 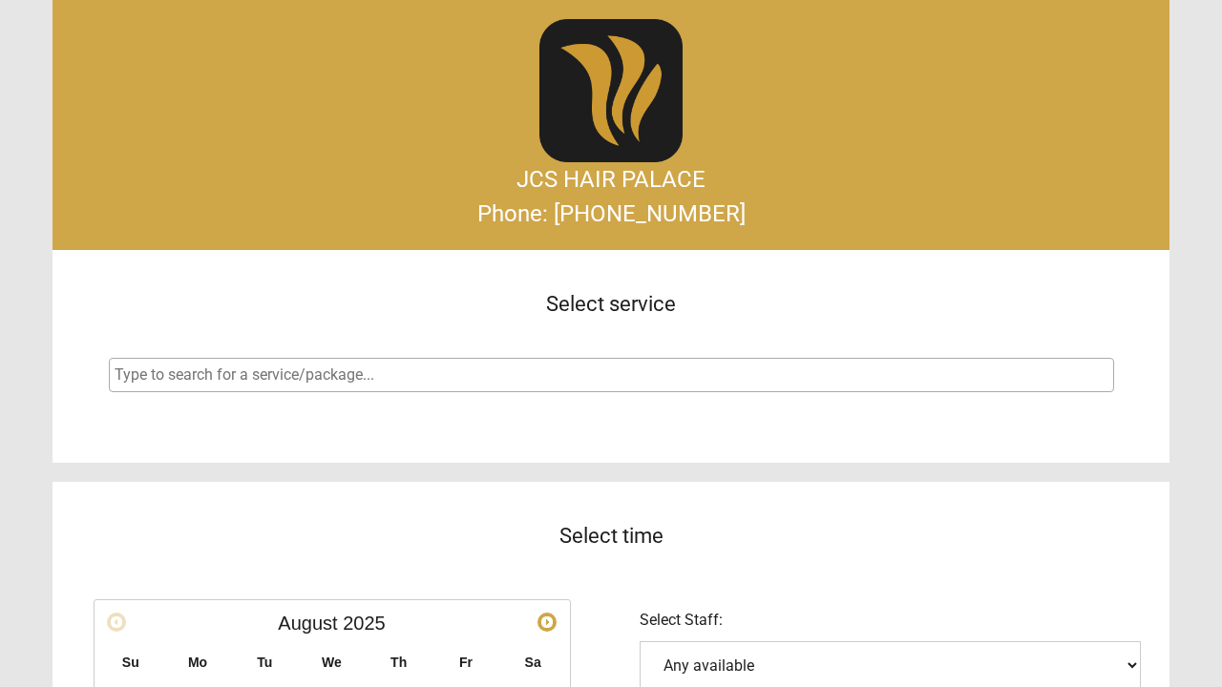 I want to click on span: Tuesday, so click(x=264, y=663).